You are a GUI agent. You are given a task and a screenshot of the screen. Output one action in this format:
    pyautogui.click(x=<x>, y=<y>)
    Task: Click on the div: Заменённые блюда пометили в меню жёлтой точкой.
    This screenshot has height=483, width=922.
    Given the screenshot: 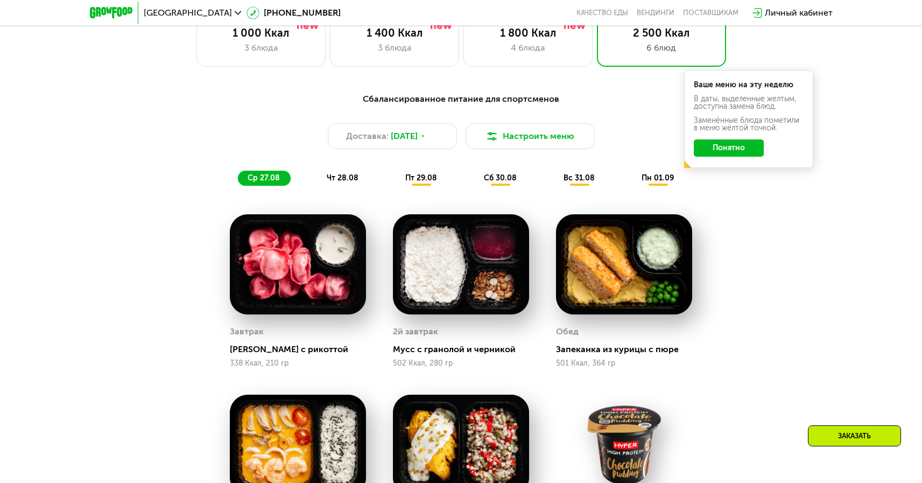 What is the action you would take?
    pyautogui.click(x=748, y=124)
    